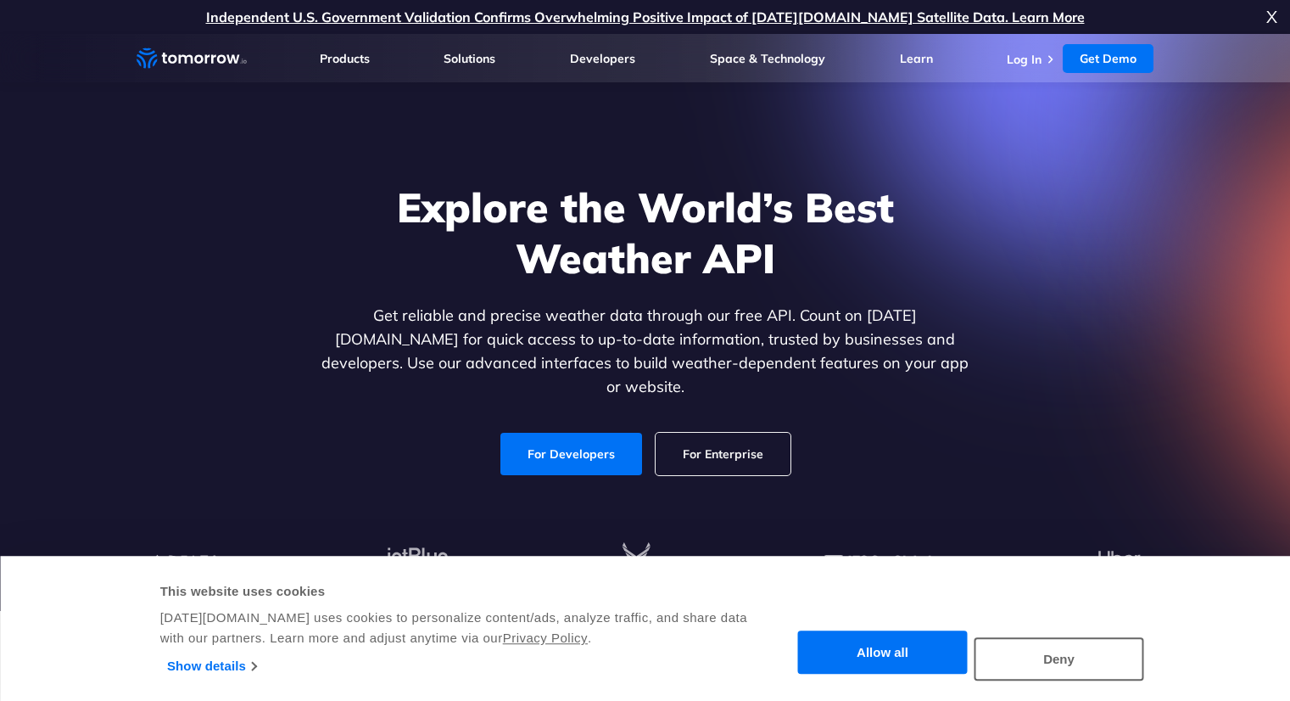  Describe the element at coordinates (344, 59) in the screenshot. I see `a: Products` at that location.